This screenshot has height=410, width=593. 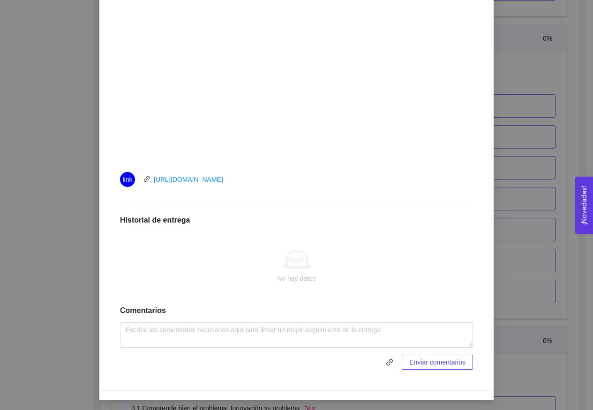 I want to click on button: link, so click(x=390, y=362).